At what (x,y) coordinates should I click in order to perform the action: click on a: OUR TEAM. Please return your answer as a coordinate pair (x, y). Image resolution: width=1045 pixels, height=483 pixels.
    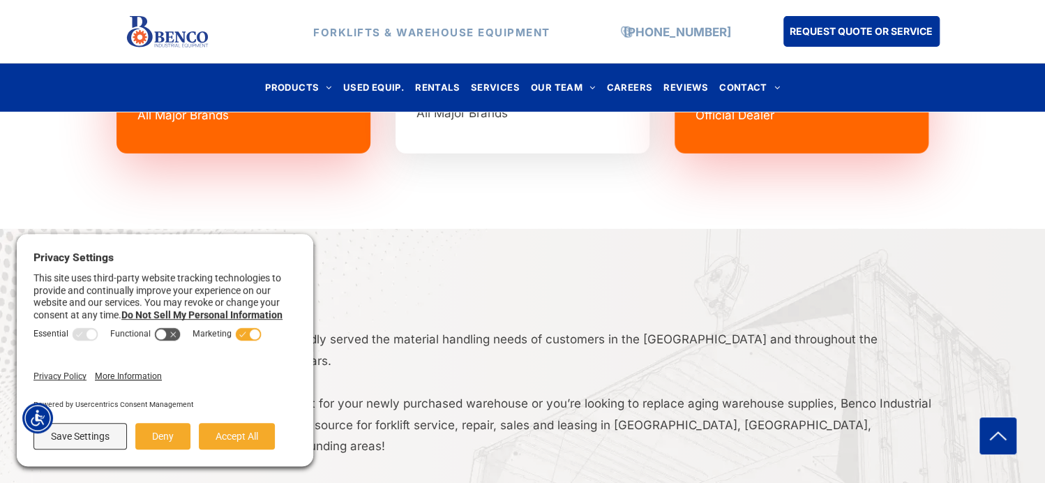
    Looking at the image, I should click on (563, 87).